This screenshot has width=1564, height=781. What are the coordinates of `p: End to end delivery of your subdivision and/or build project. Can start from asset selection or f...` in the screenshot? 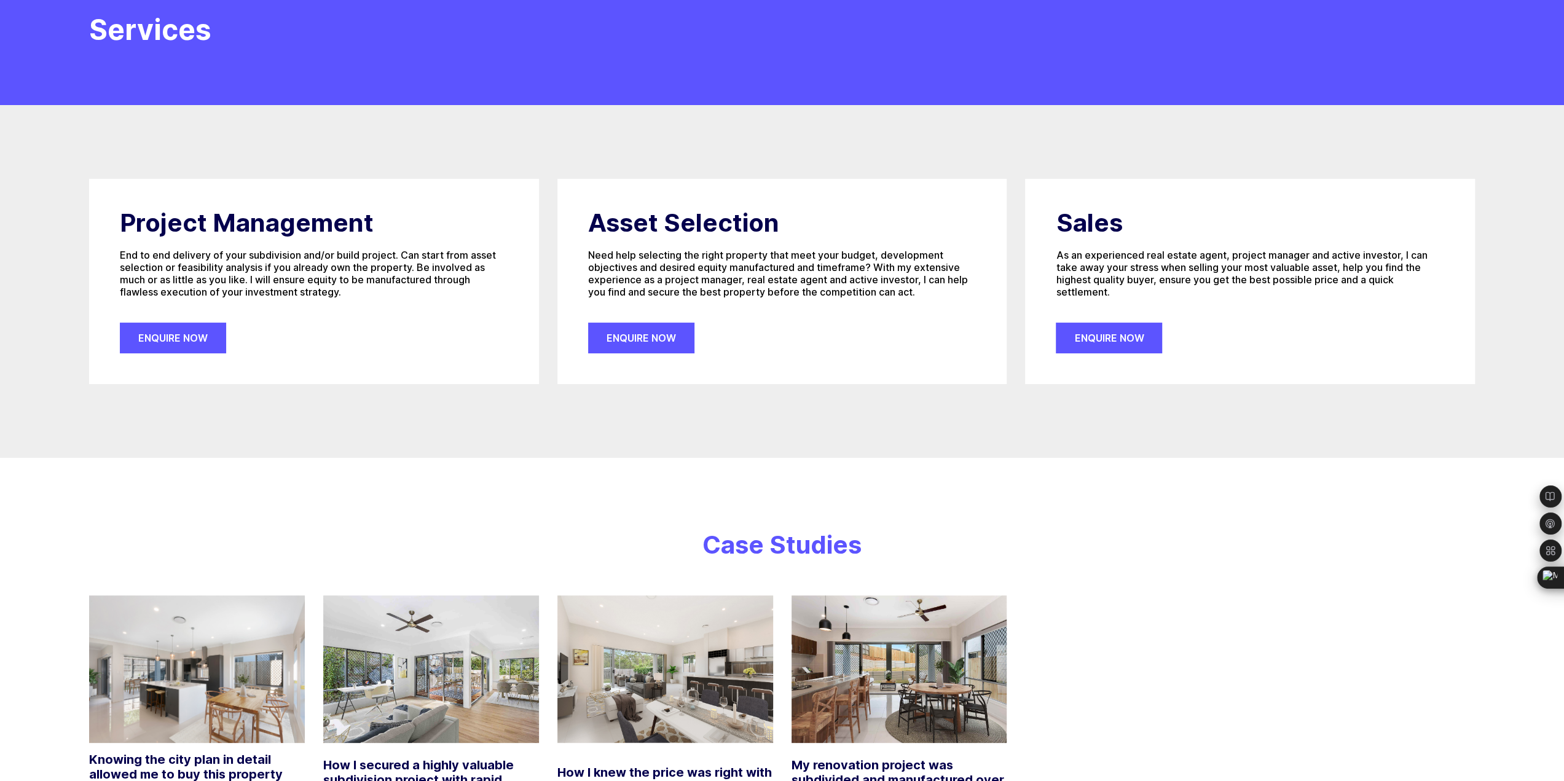 It's located at (314, 273).